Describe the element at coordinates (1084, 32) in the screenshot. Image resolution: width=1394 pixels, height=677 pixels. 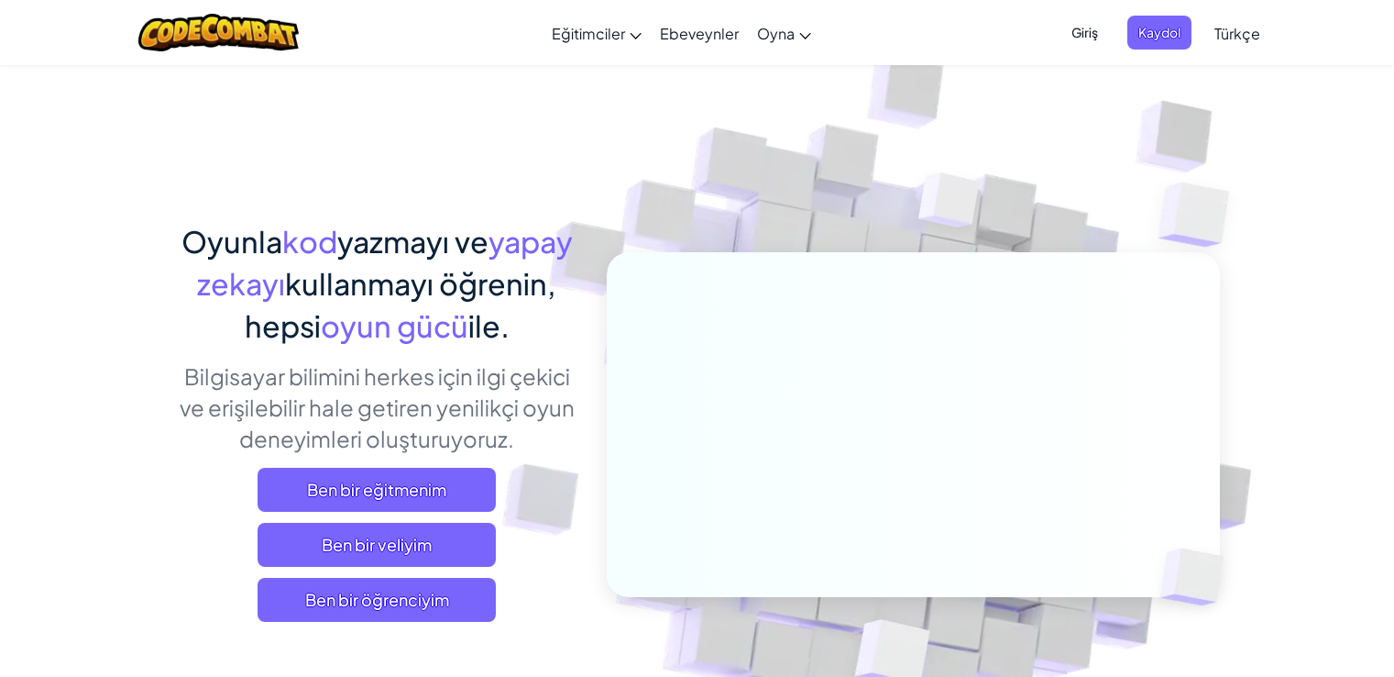
I see `span: Giriş` at that location.